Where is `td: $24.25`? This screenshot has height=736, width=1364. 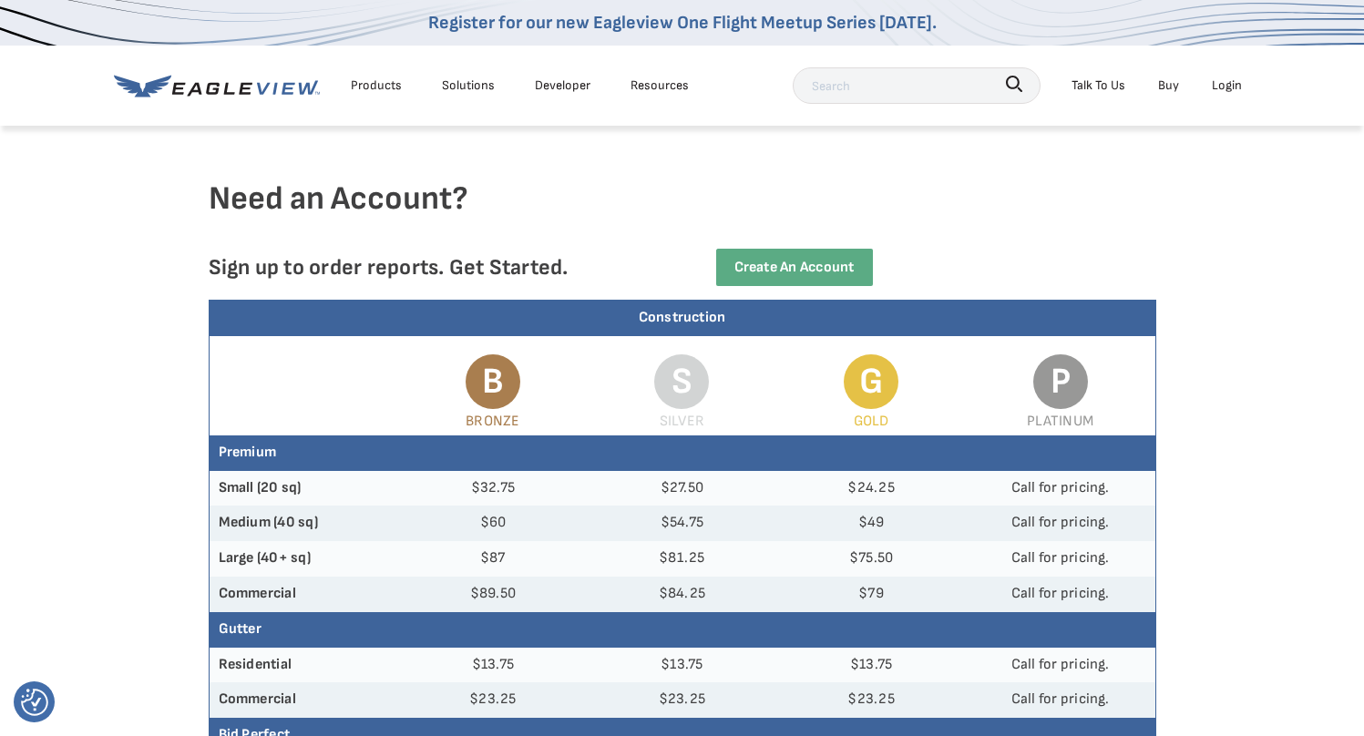 td: $24.25 is located at coordinates (871, 488).